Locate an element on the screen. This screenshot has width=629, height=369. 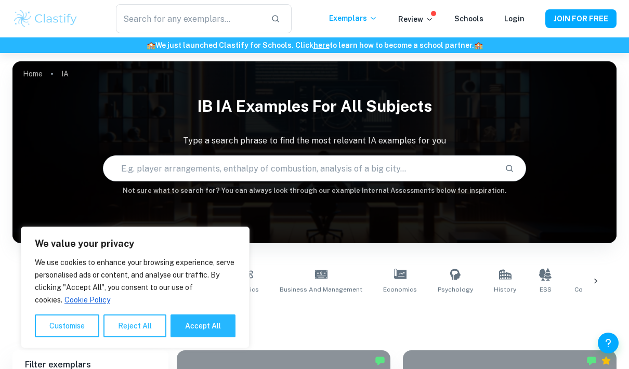
a: Cookie Policy is located at coordinates (87, 300).